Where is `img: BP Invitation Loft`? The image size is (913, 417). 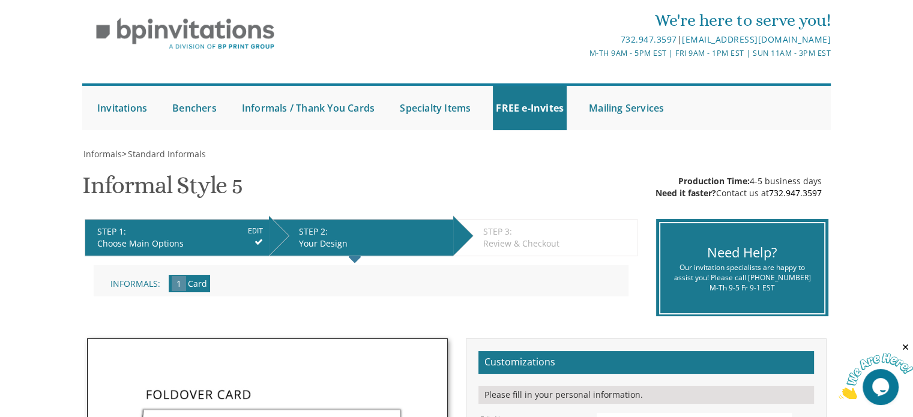 img: BP Invitation Loft is located at coordinates (185, 34).